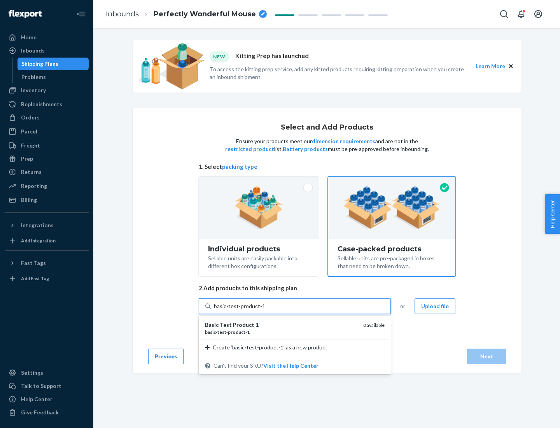 This screenshot has width=560, height=428. Describe the element at coordinates (186, 14) in the screenshot. I see `ol: breadcrumbs` at that location.